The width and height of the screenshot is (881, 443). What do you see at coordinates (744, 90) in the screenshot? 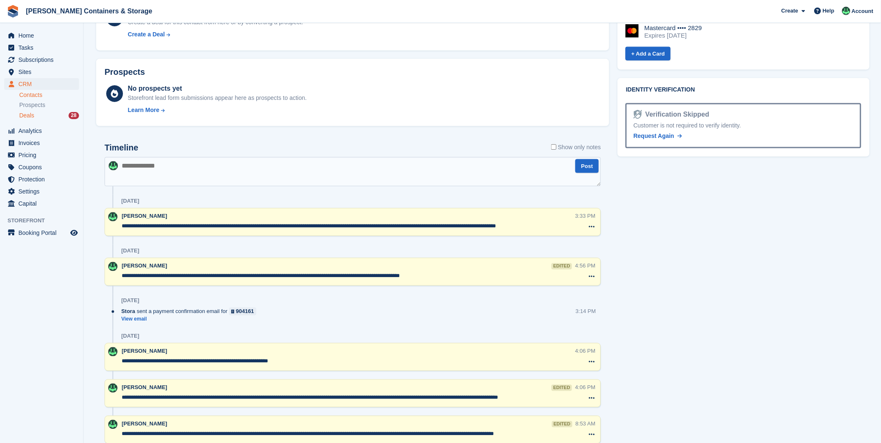
I see `h2: Identity verification` at bounding box center [744, 90].